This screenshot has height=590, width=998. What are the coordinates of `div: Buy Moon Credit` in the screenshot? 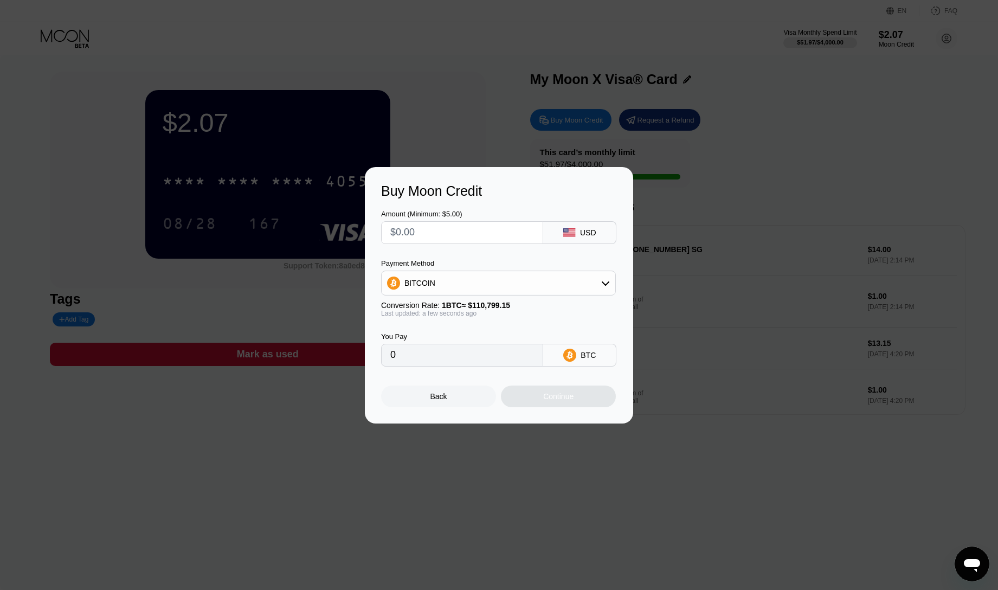 It's located at (499, 191).